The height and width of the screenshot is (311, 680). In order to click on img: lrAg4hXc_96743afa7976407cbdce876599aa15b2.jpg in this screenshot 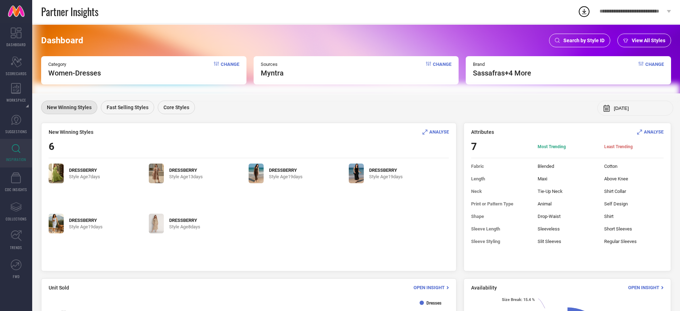, I will do `click(156, 223)`.